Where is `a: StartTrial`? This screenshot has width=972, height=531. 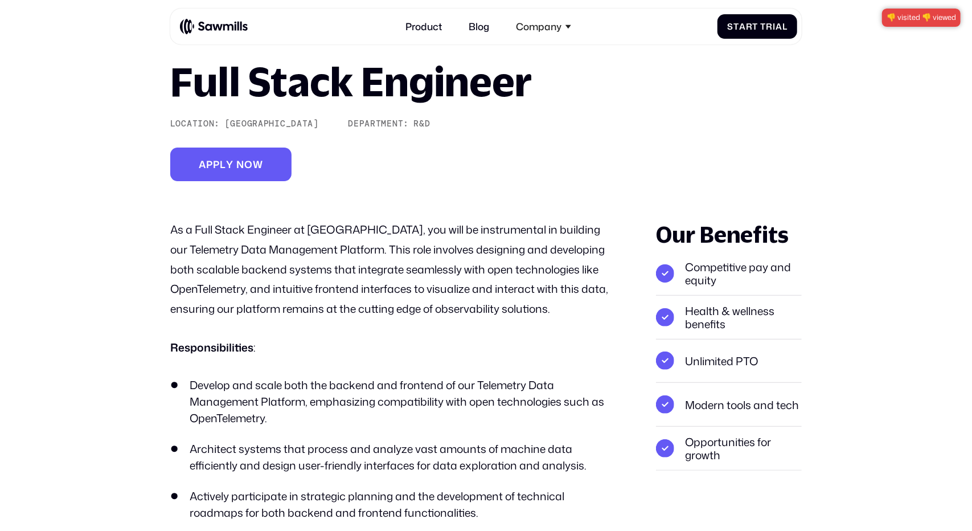
a: StartTrial is located at coordinates (757, 27).